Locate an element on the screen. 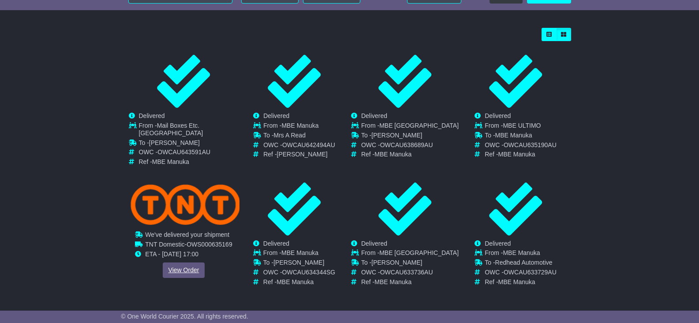  span: We've delivered your shipment is located at coordinates (187, 234).